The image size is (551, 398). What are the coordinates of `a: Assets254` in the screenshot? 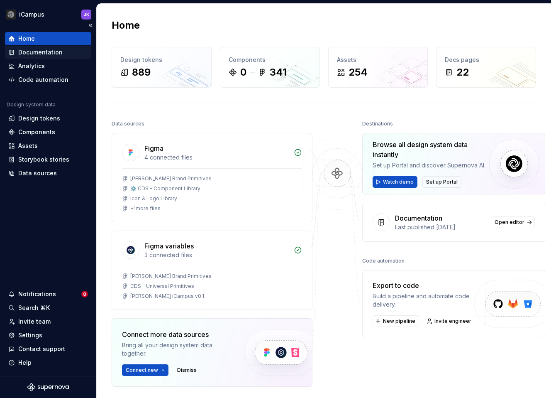 It's located at (378, 67).